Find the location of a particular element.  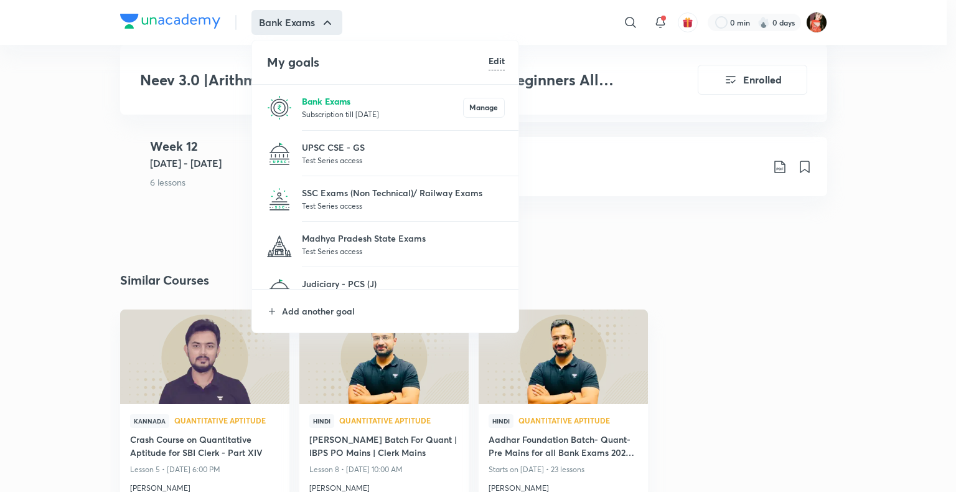

button: Manage is located at coordinates (484, 108).